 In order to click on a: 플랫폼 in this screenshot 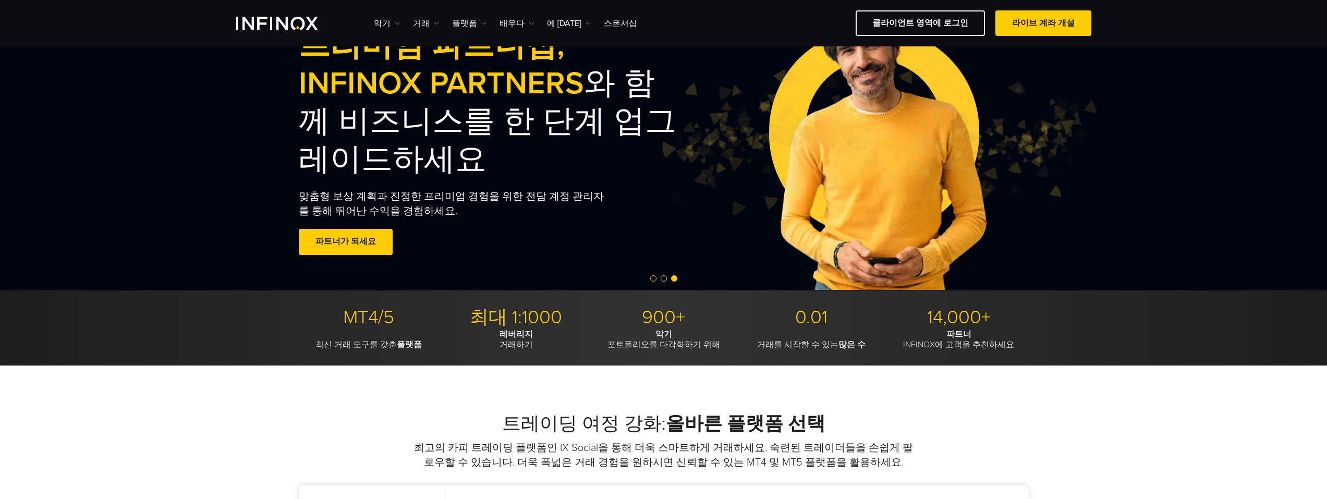, I will do `click(469, 23)`.